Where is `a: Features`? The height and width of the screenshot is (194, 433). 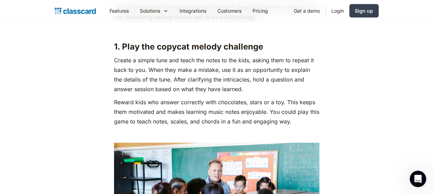 a: Features is located at coordinates (119, 11).